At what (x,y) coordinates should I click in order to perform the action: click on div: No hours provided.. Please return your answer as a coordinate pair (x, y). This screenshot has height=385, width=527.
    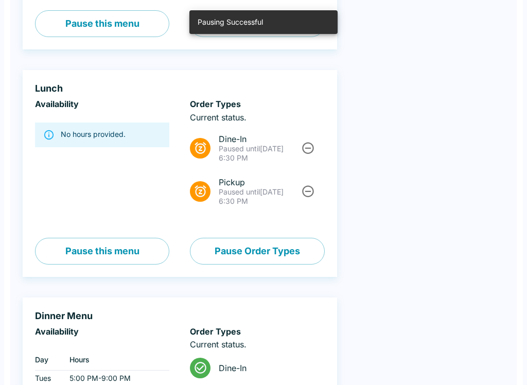
    Looking at the image, I should click on (93, 135).